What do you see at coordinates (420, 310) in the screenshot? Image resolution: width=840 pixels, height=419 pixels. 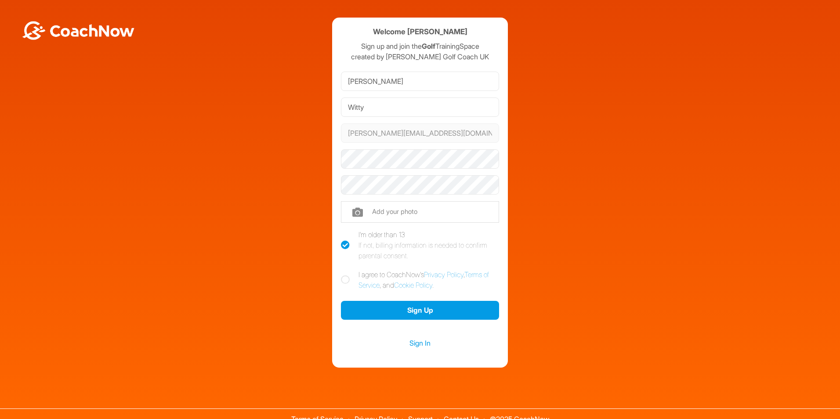 I see `button: Sign Up` at bounding box center [420, 310].